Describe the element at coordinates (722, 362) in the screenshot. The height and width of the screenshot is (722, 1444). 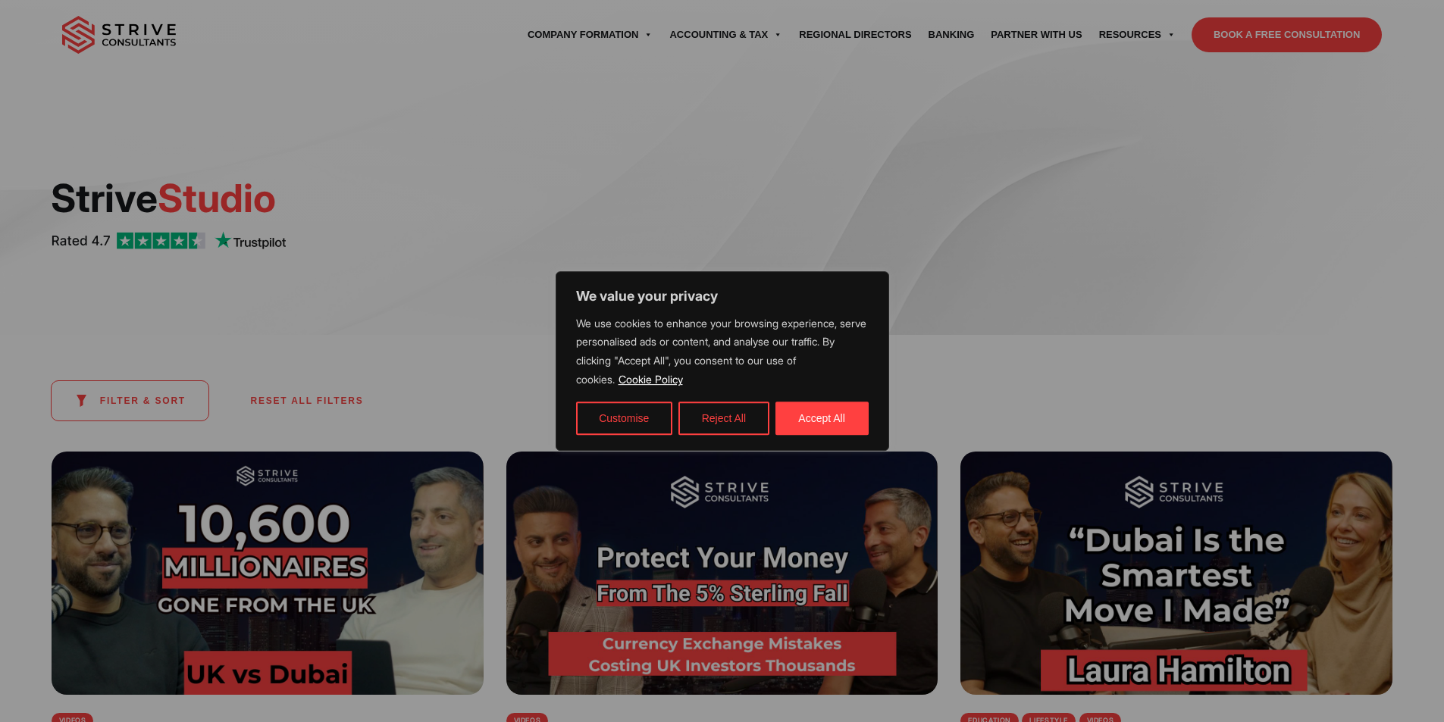
I see `div: We value your privacy` at that location.